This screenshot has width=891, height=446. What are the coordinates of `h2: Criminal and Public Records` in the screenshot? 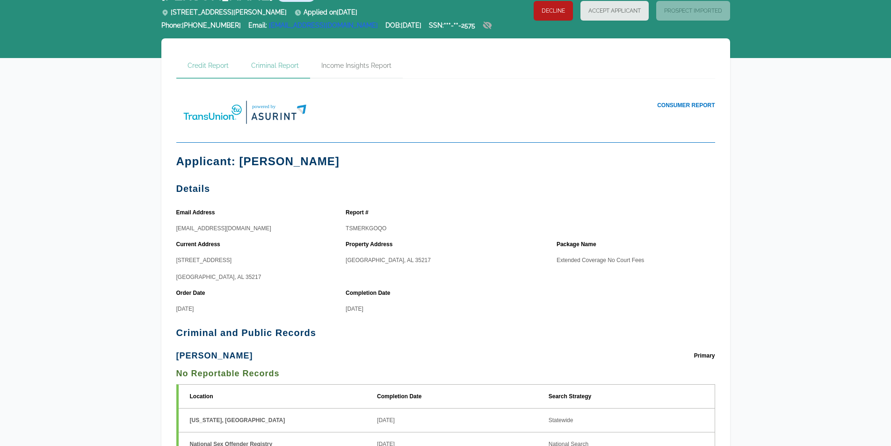 It's located at (446, 332).